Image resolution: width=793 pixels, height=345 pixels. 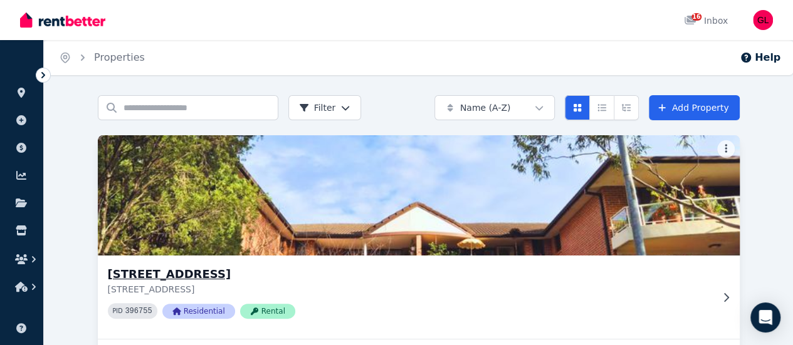 What do you see at coordinates (118, 311) in the screenshot?
I see `small: PID` at bounding box center [118, 311].